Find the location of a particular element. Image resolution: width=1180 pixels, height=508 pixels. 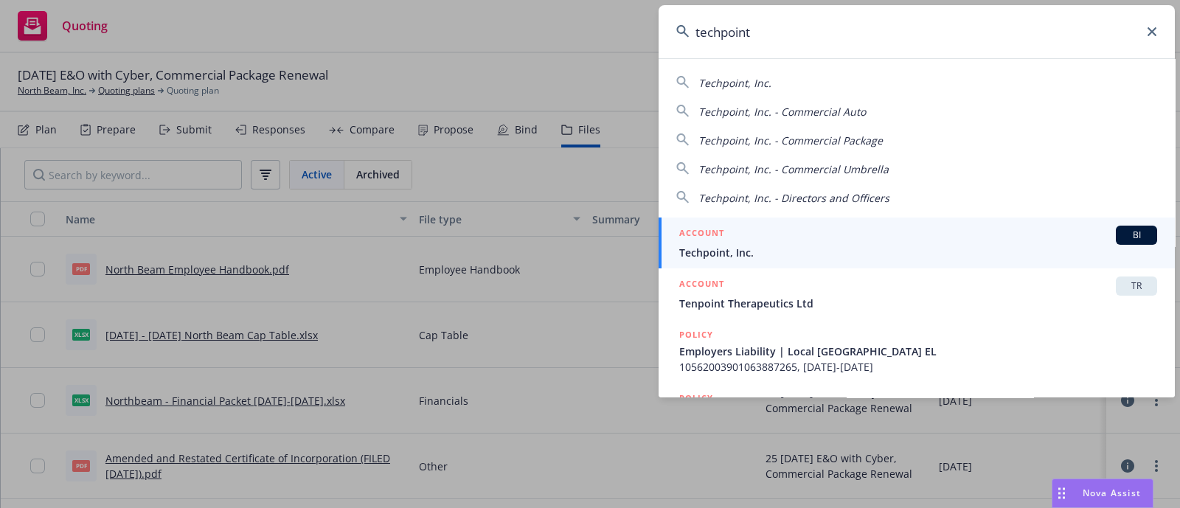

span: Tenpoint Therapeutics Ltd is located at coordinates (918, 303).